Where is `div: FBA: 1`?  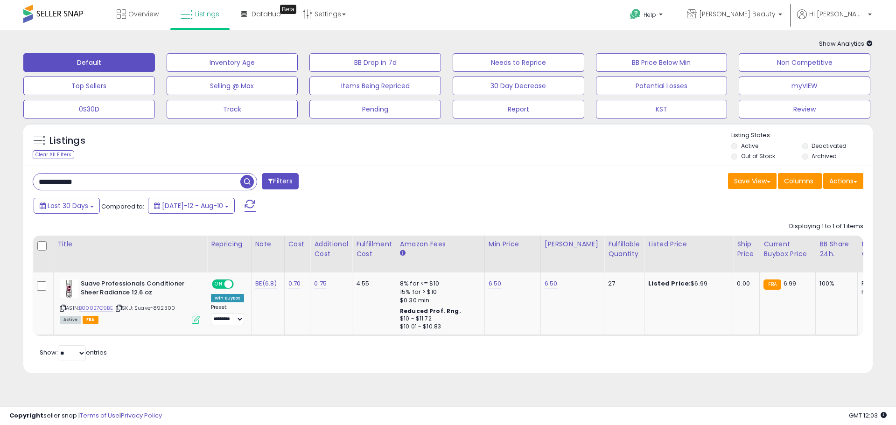 div: FBA: 1 is located at coordinates (877, 284).